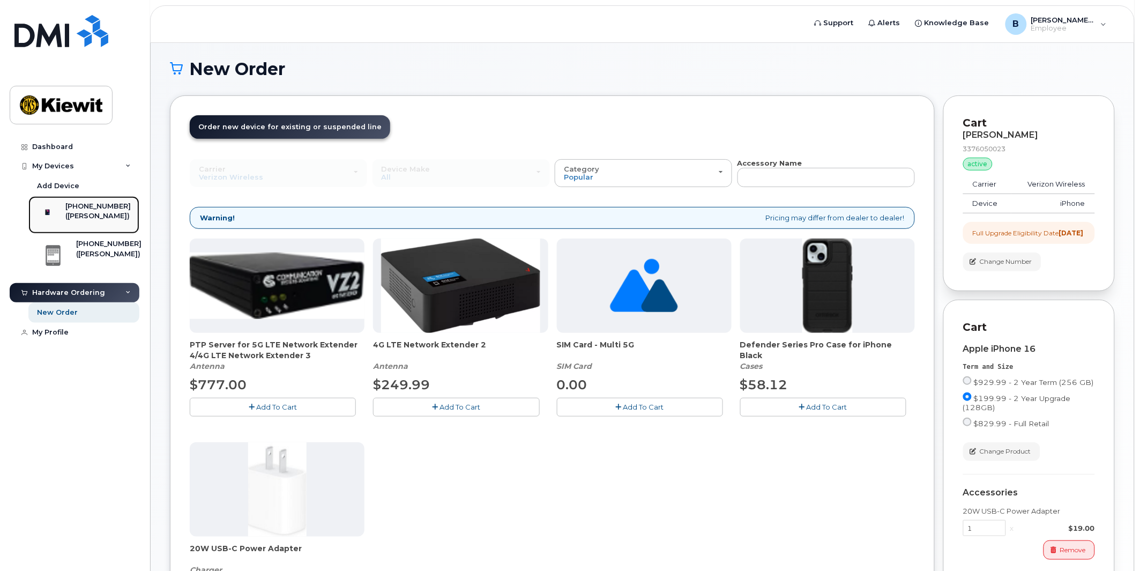 This screenshot has height=571, width=1140. I want to click on span: Change Number, so click(1006, 262).